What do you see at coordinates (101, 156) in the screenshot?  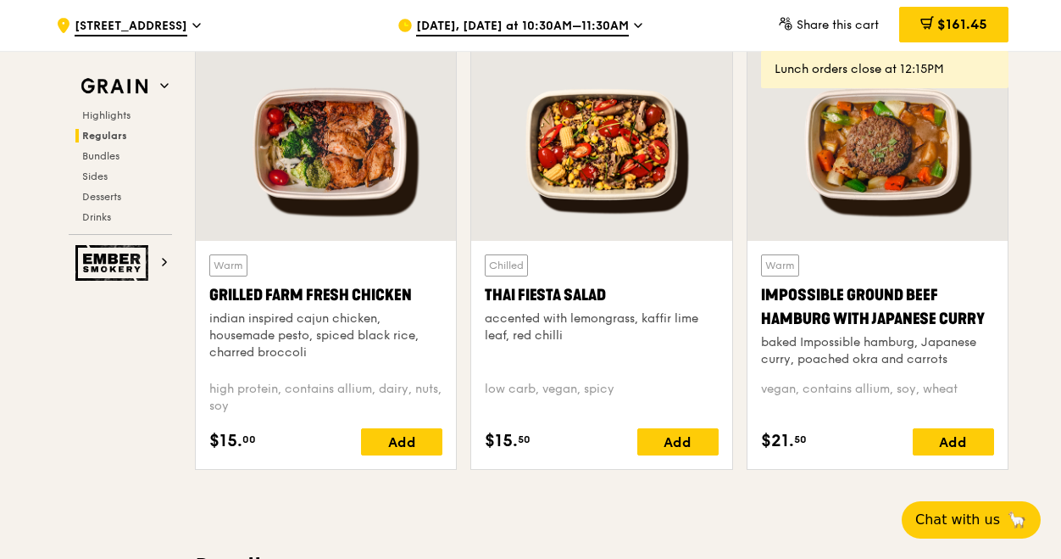 I see `span: Bundles` at bounding box center [101, 156].